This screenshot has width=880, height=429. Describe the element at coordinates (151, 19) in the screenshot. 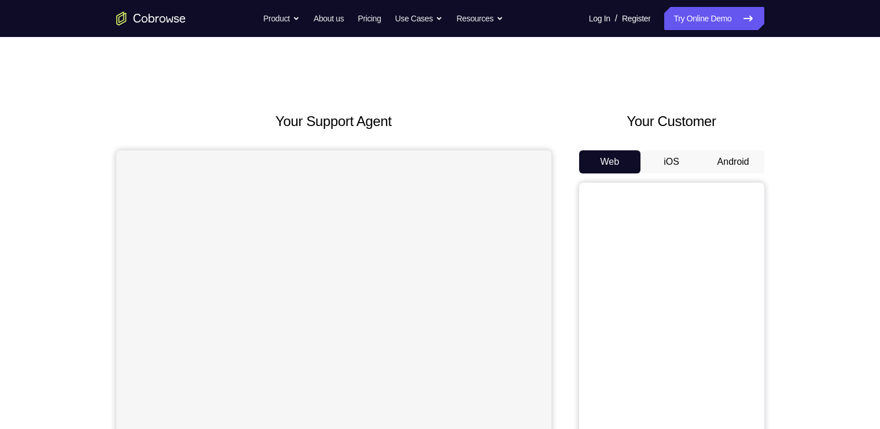

I see `a: Go to the home page` at that location.